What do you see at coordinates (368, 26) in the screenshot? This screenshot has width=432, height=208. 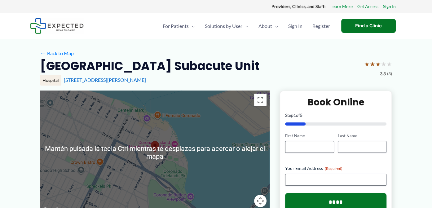 I see `div: Find a Clinic` at bounding box center [368, 26].